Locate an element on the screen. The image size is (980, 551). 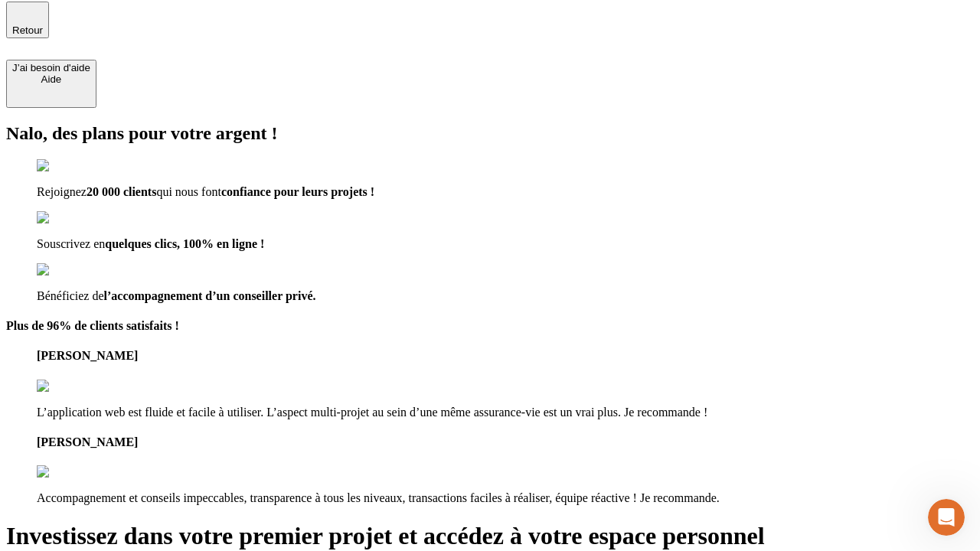
span: l’accompagnement d’un conseiller privé. is located at coordinates (210, 296).